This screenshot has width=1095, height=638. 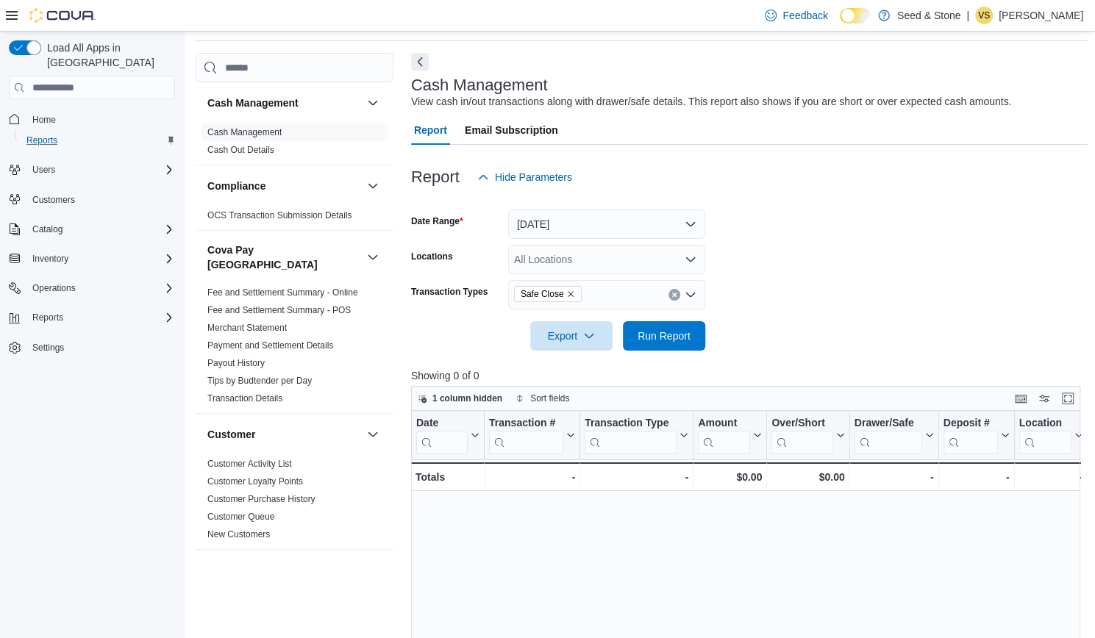 I want to click on span: Settings, so click(x=48, y=348).